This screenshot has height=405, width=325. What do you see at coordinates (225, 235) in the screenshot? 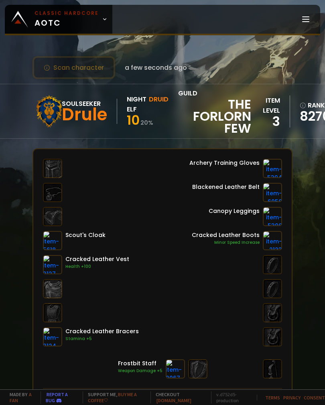
I see `div: Cracked Leather Boots` at bounding box center [225, 235].